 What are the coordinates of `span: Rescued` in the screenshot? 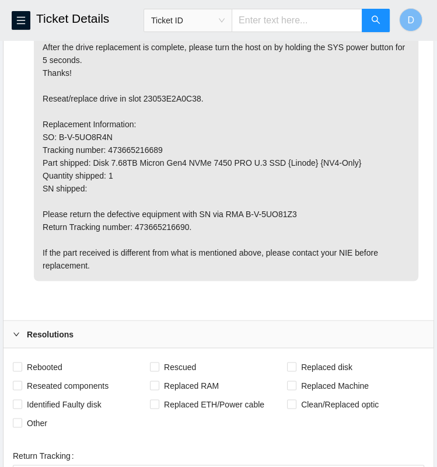 It's located at (180, 367).